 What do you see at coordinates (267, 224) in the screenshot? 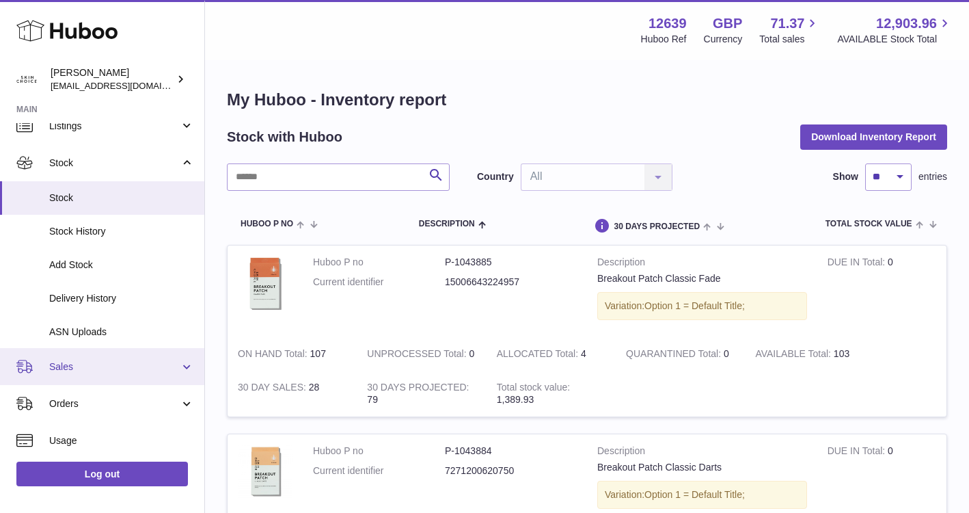
I see `span: Huboo P no` at bounding box center [267, 224].